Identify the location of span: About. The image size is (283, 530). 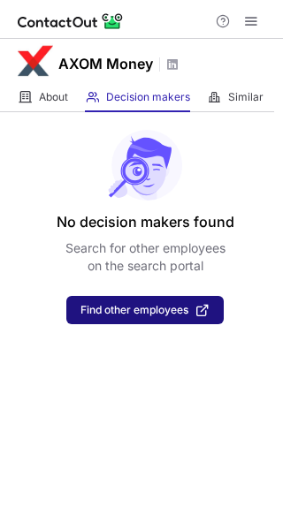
(53, 97).